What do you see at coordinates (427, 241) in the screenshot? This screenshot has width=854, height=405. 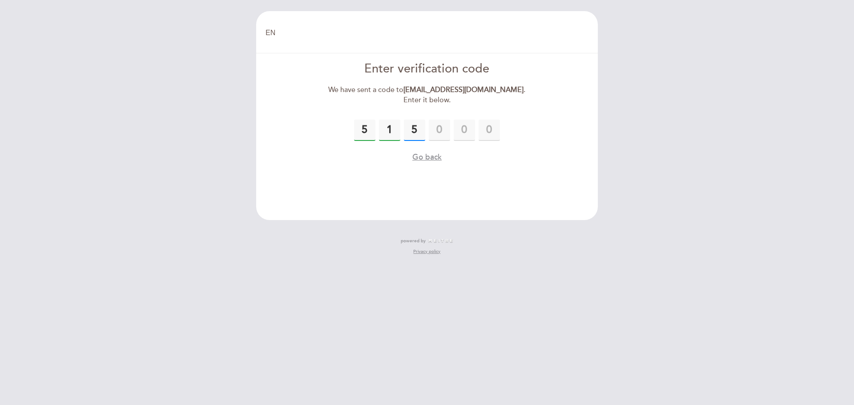 I see `a: powered by` at bounding box center [427, 241].